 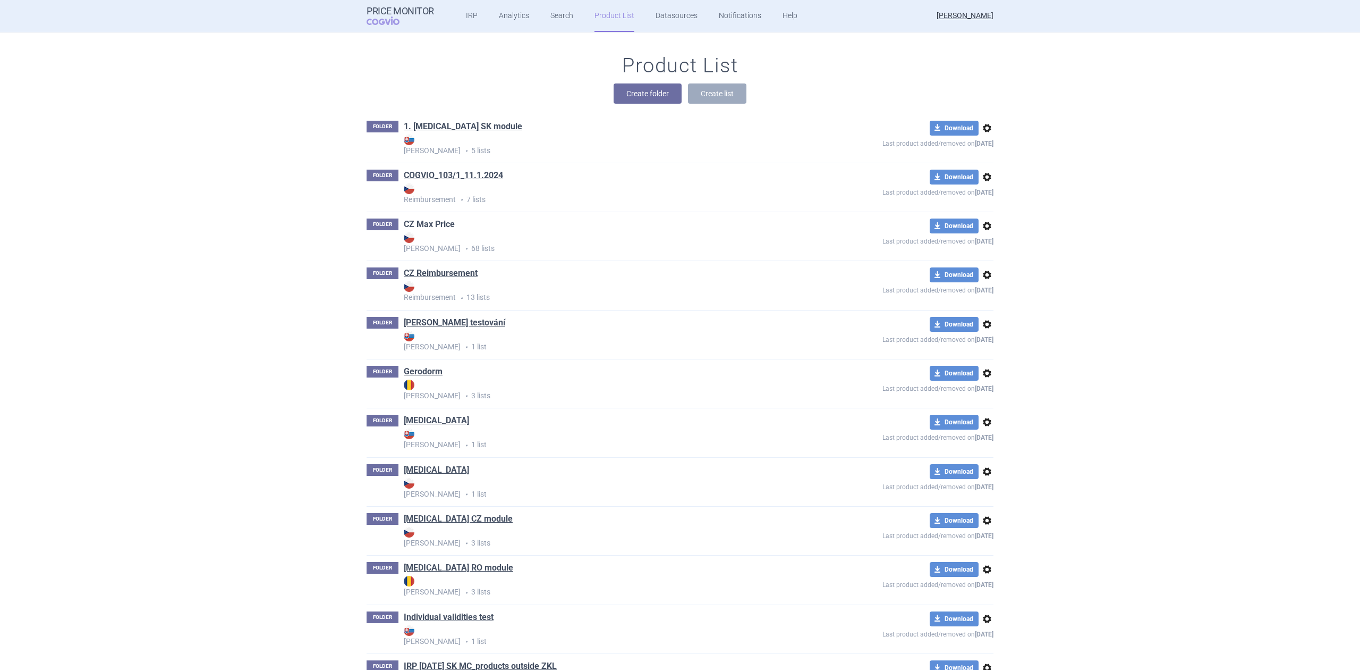 What do you see at coordinates (429, 224) in the screenshot?
I see `a: CZ Max Price` at bounding box center [429, 224].